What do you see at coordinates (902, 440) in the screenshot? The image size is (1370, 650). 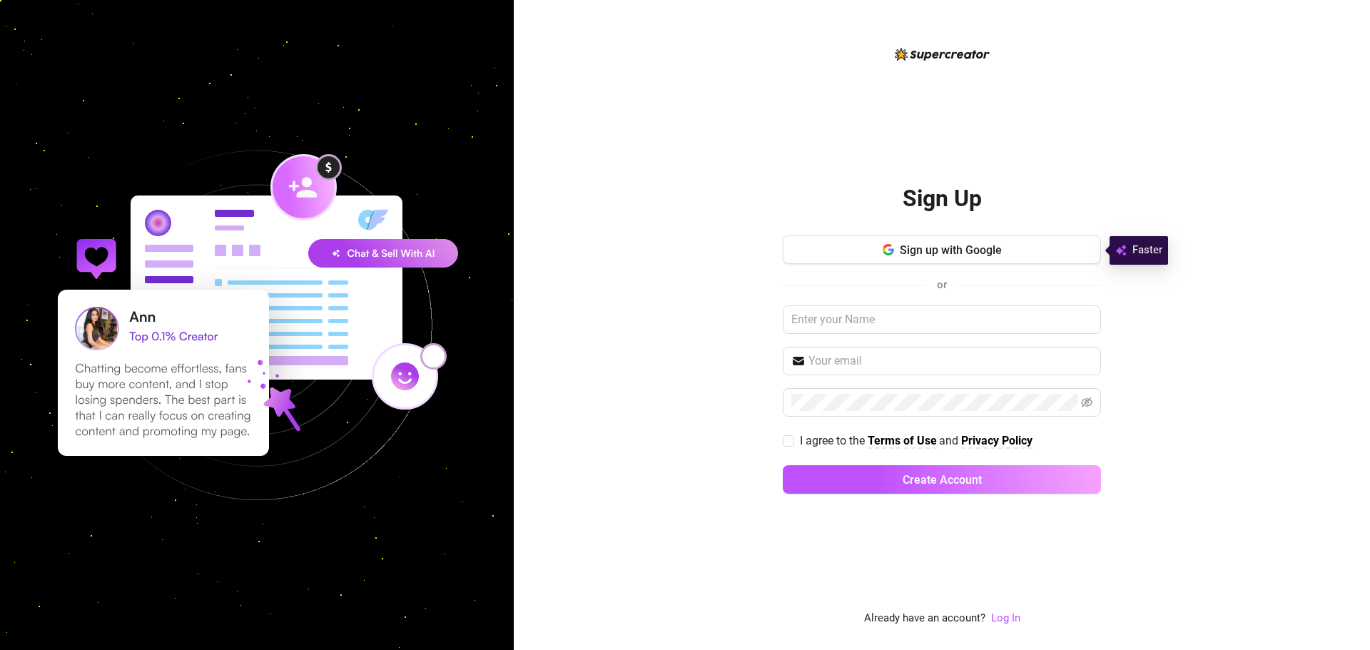 I see `strong: Terms of Use` at bounding box center [902, 440].